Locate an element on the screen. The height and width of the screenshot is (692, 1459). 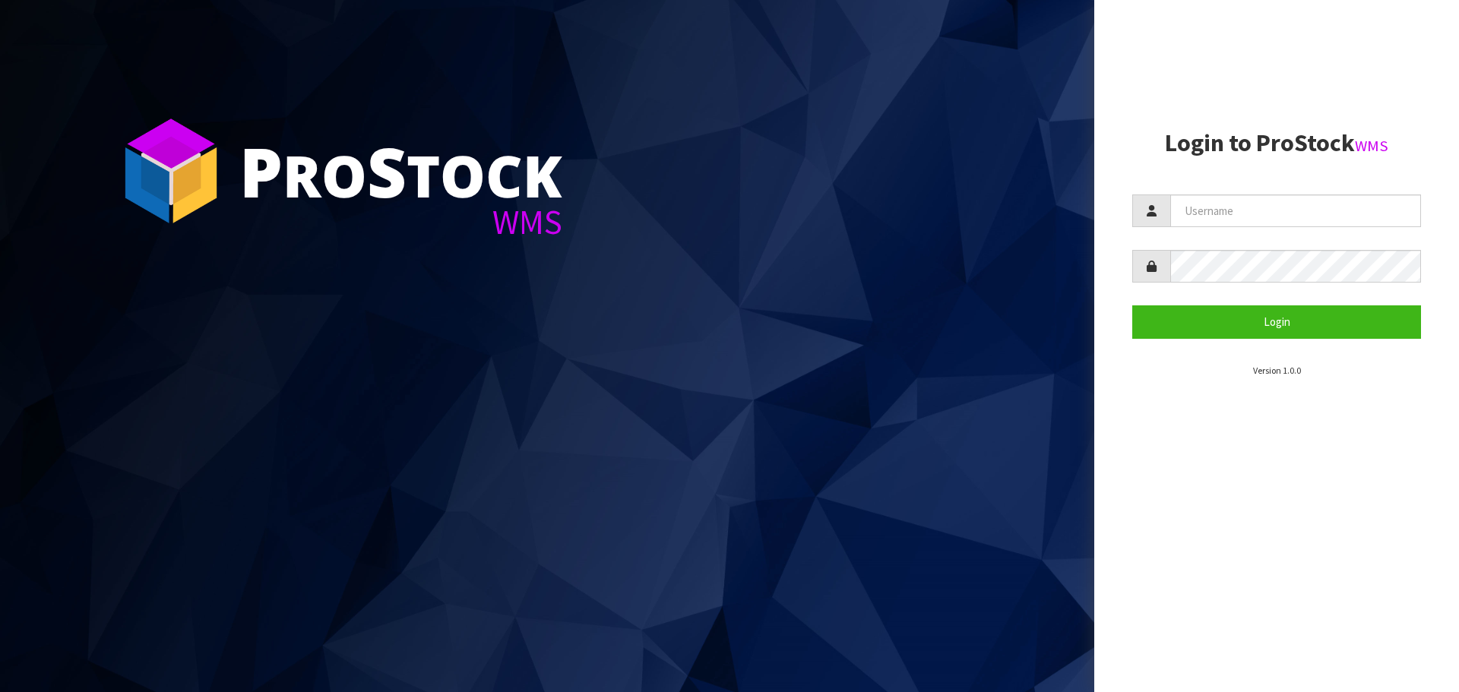
div: WMS is located at coordinates (401, 222).